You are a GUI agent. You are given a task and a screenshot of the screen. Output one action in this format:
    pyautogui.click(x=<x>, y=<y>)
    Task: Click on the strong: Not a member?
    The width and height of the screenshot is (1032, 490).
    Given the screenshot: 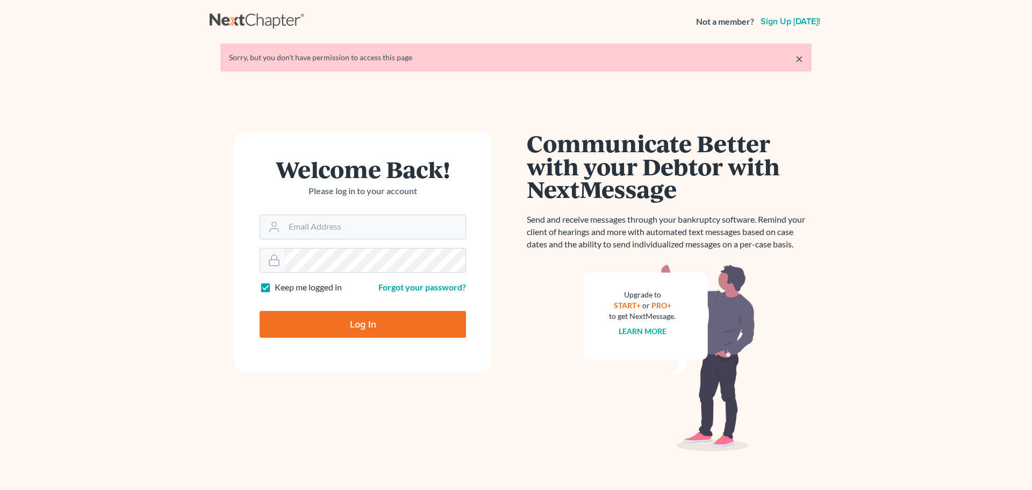 What is the action you would take?
    pyautogui.click(x=725, y=22)
    